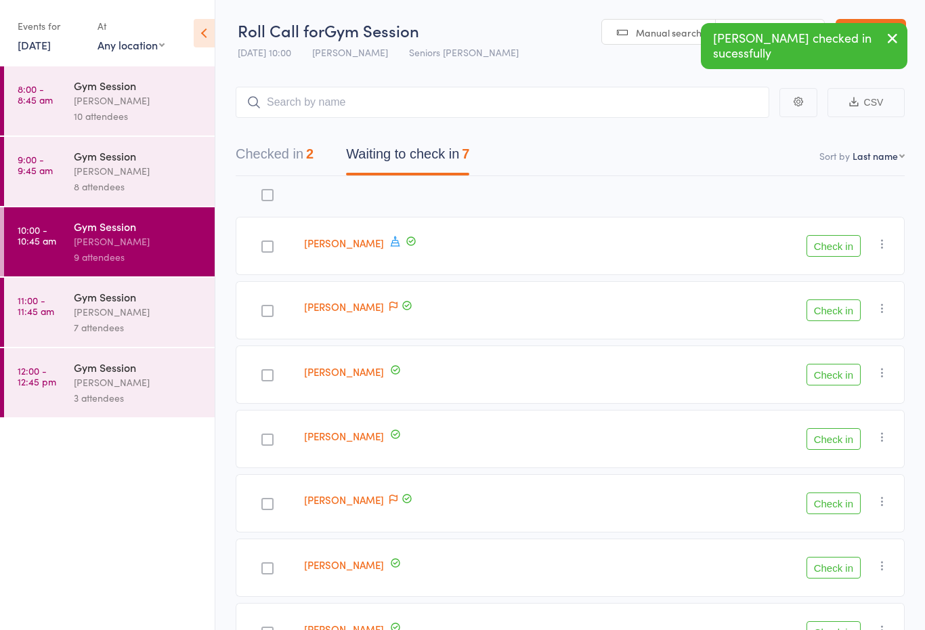 Image resolution: width=925 pixels, height=630 pixels. Describe the element at coordinates (668, 32) in the screenshot. I see `span: Manual search` at that location.